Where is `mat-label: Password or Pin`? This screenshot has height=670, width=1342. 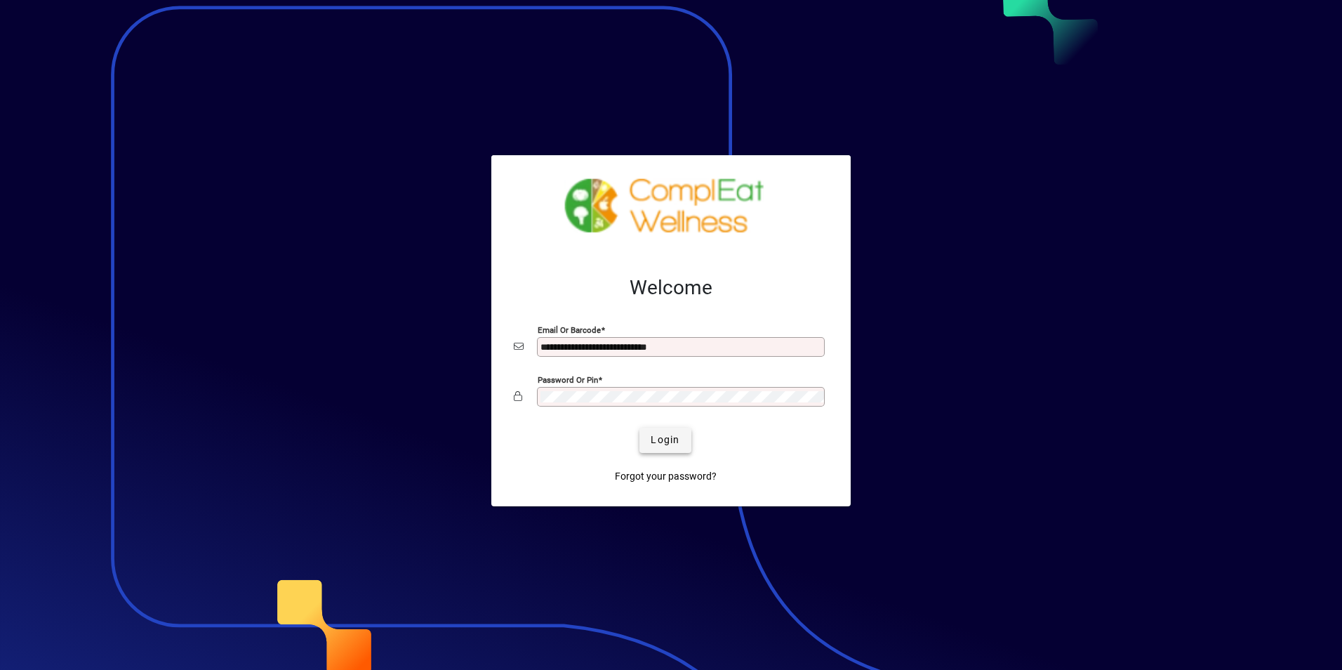
mat-label: Password or Pin is located at coordinates (568, 379).